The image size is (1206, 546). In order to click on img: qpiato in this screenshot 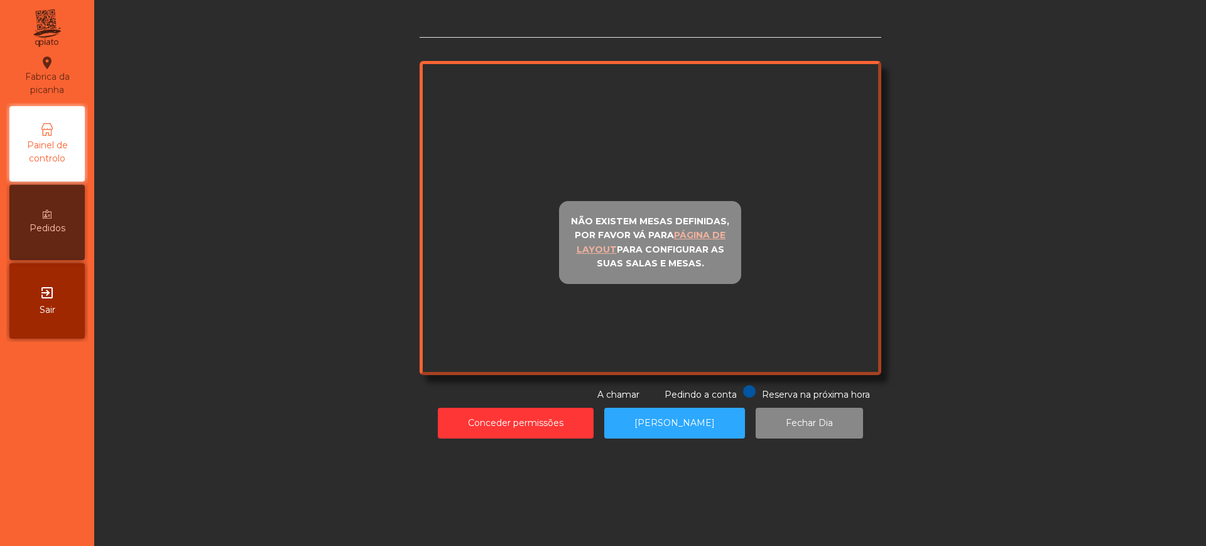, I will do `click(46, 28)`.